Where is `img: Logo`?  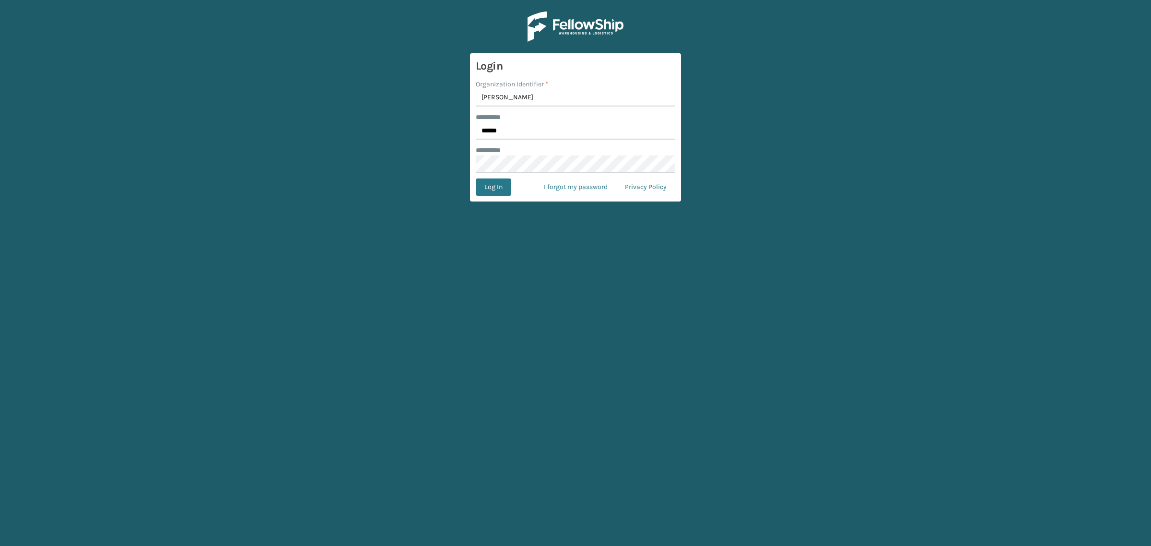
img: Logo is located at coordinates (576, 26).